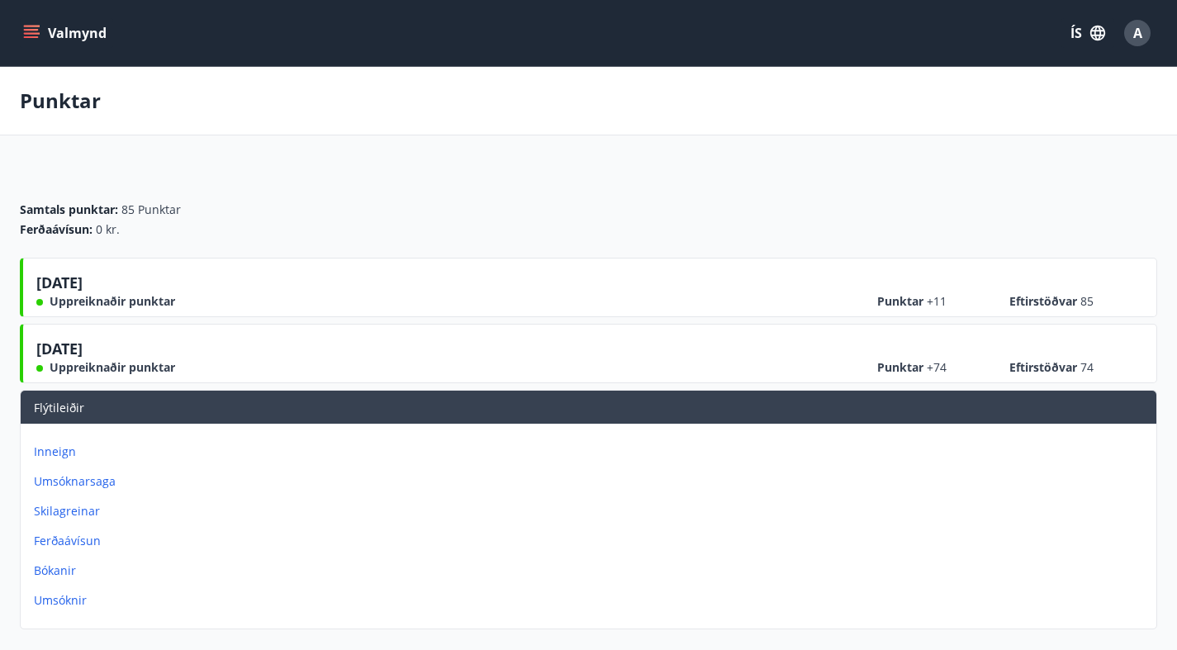 The image size is (1177, 650). What do you see at coordinates (592, 601) in the screenshot?
I see `p: Umsóknir` at bounding box center [592, 601].